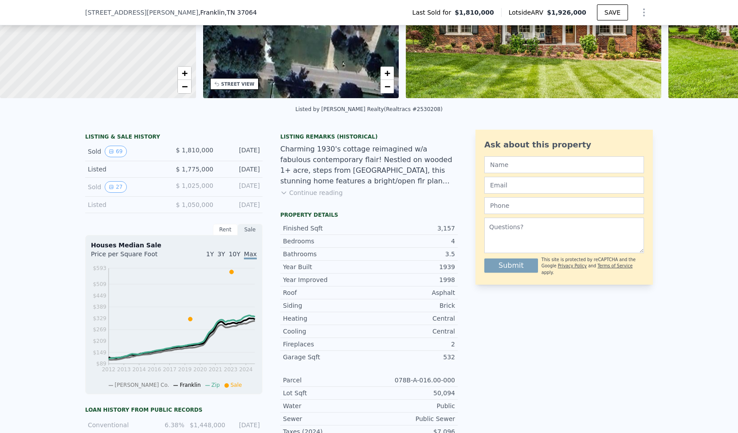 Image resolution: width=738 pixels, height=433 pixels. What do you see at coordinates (216, 369) in the screenshot?
I see `tspan: 2021` at bounding box center [216, 369].